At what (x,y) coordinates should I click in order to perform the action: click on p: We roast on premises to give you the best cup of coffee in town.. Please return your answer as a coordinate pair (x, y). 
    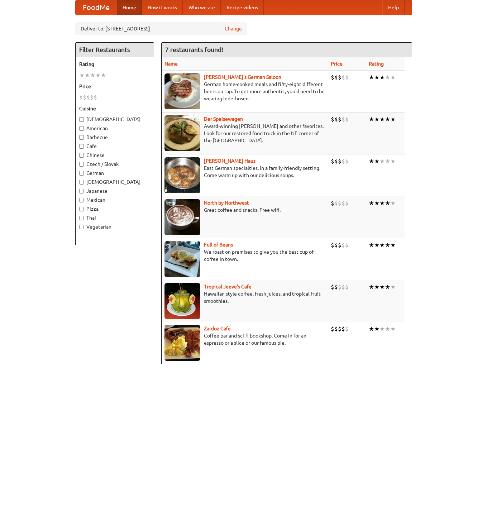
    Looking at the image, I should click on (245, 255).